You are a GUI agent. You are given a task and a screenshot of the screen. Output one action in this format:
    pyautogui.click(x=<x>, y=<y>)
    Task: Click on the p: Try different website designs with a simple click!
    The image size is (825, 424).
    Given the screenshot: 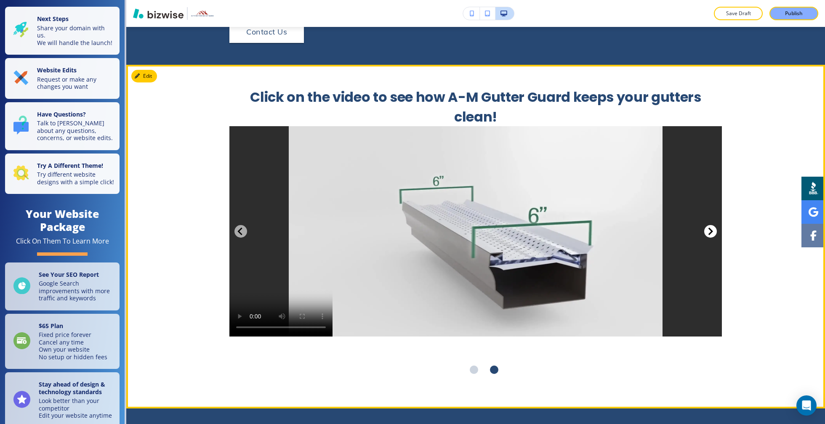 What is the action you would take?
    pyautogui.click(x=76, y=178)
    